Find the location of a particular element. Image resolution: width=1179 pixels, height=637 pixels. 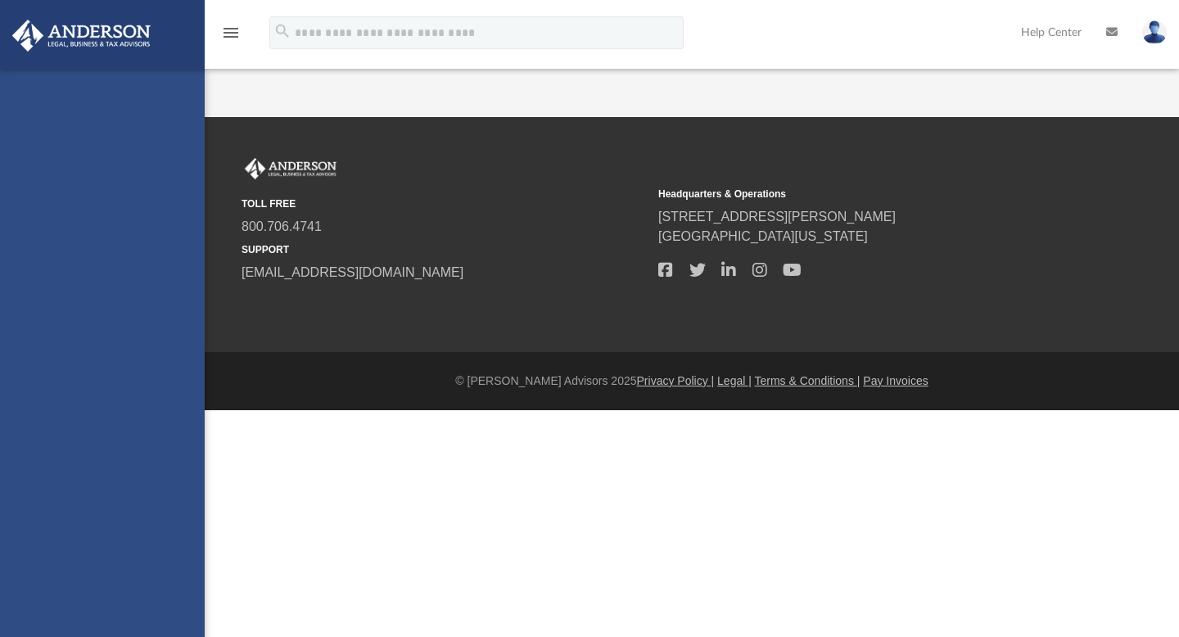

a: Privacy Policy | is located at coordinates (675, 381).